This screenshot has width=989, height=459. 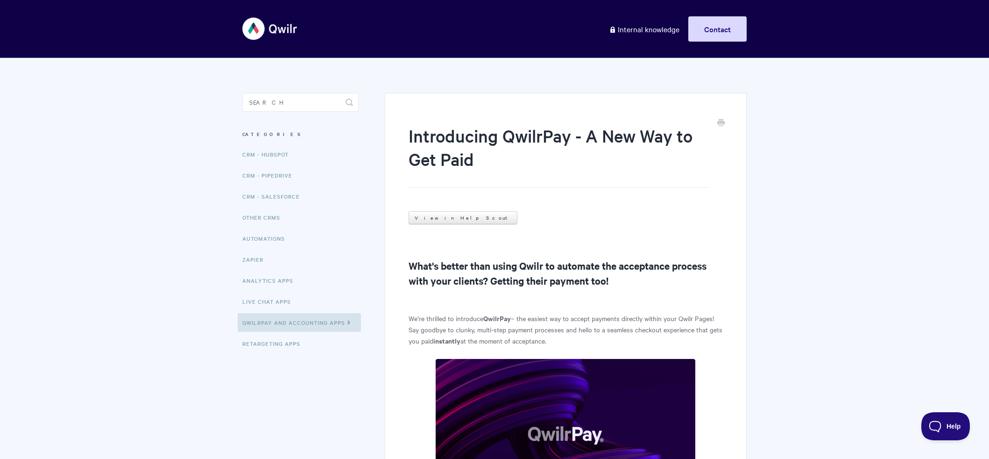 I want to click on a: Automations, so click(x=267, y=238).